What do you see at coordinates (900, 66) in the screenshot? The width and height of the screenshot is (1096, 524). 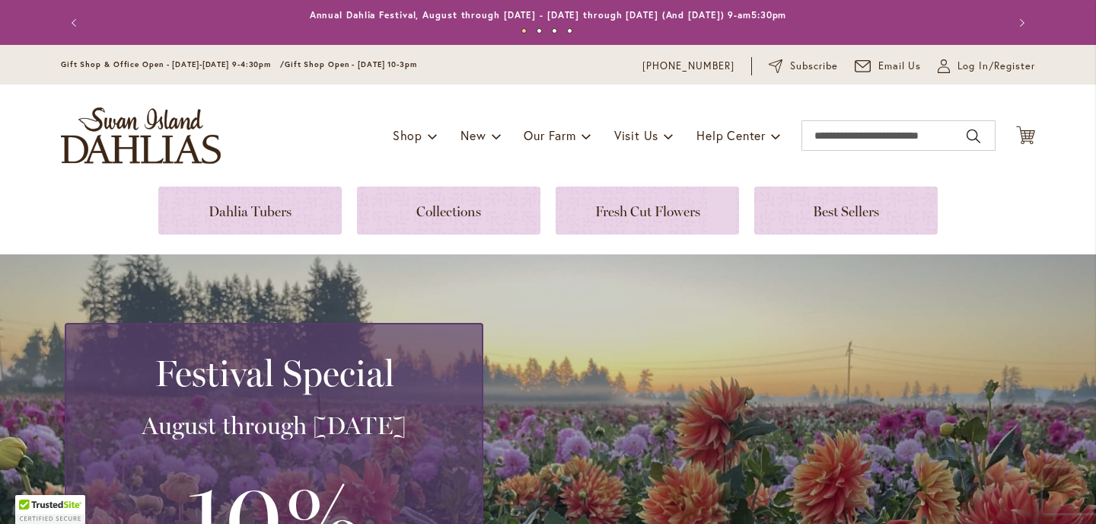 I see `span: Email Us` at bounding box center [900, 66].